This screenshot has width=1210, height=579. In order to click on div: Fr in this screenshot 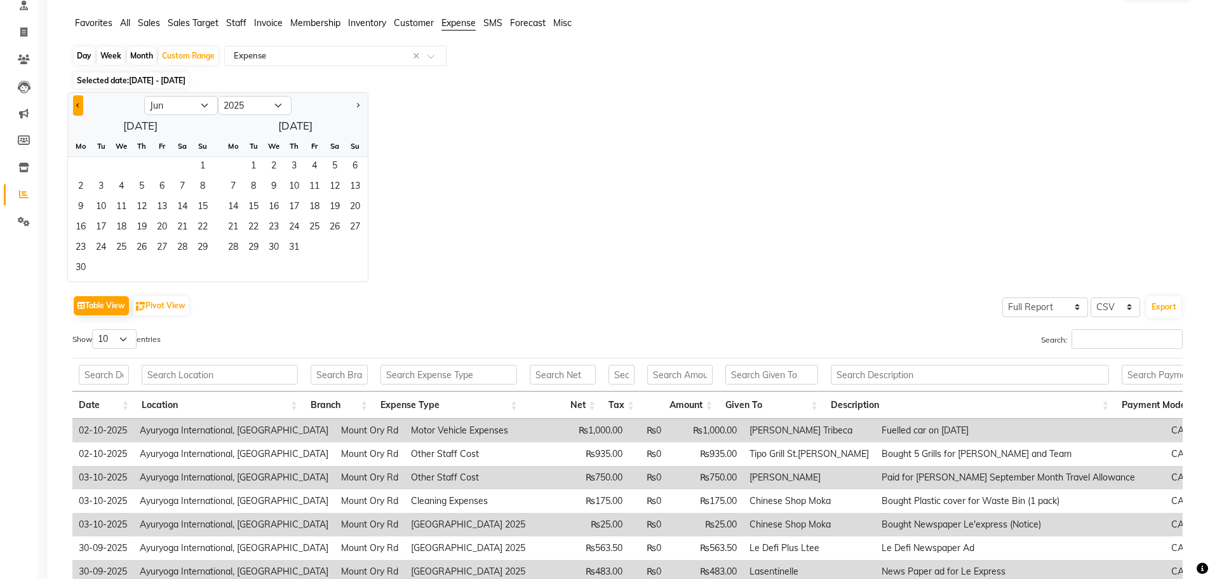, I will do `click(162, 146)`.